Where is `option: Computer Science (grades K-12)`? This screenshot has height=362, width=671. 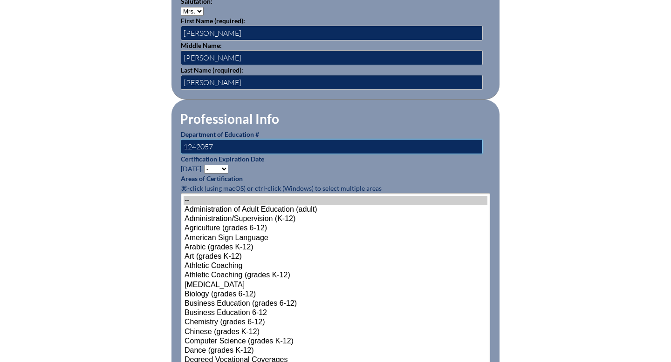 option: Computer Science (grades K-12) is located at coordinates (335, 342).